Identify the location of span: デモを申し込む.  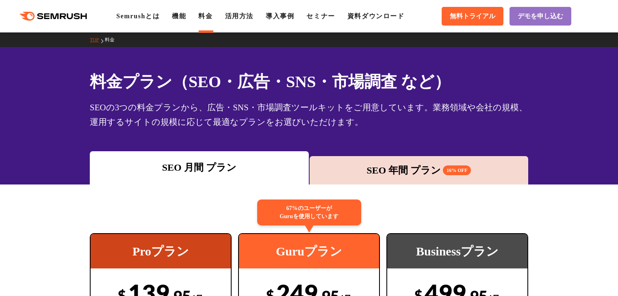
(540, 16).